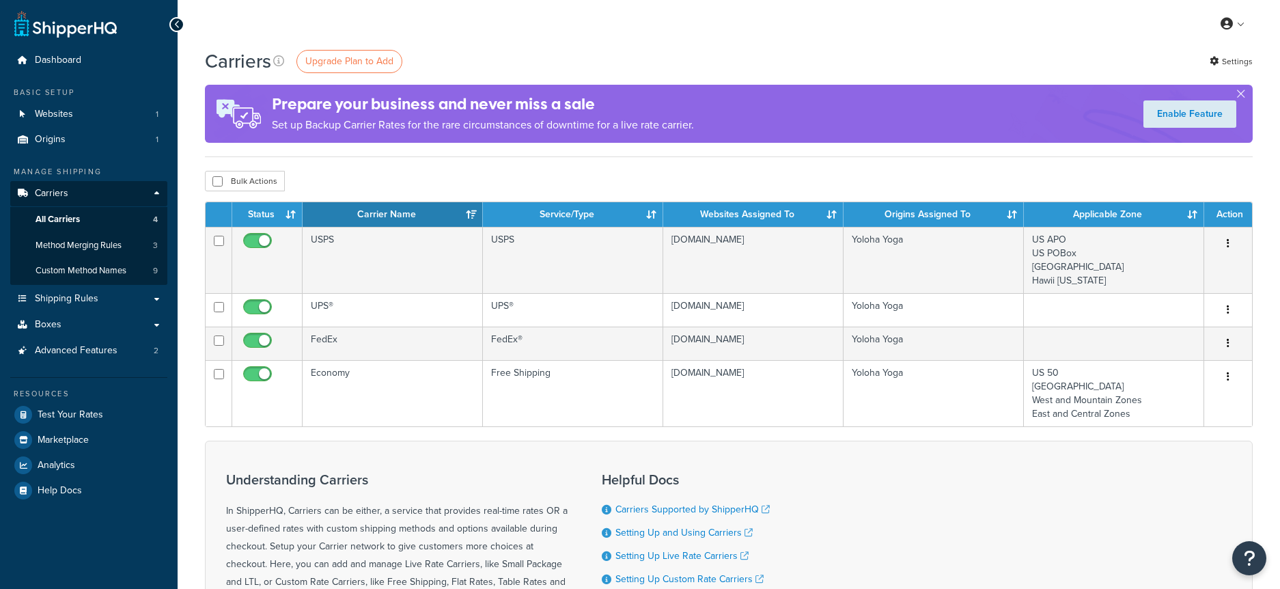 The height and width of the screenshot is (589, 1280). Describe the element at coordinates (66, 24) in the screenshot. I see `a: ShipperHQ Home` at that location.